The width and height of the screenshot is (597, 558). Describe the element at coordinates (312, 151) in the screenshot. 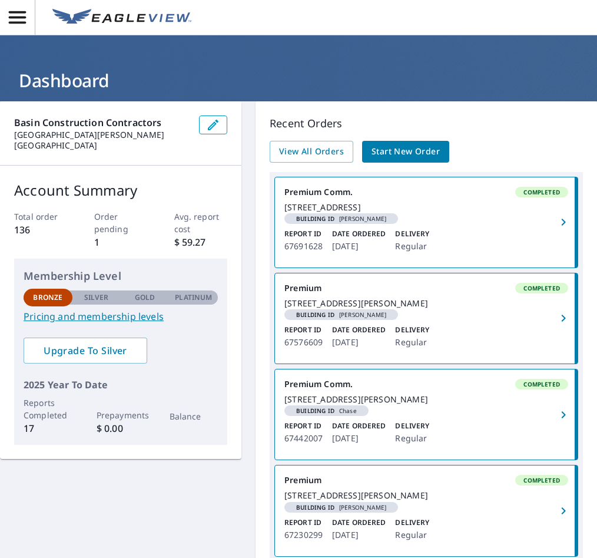

I see `a: View All Orders` at that location.